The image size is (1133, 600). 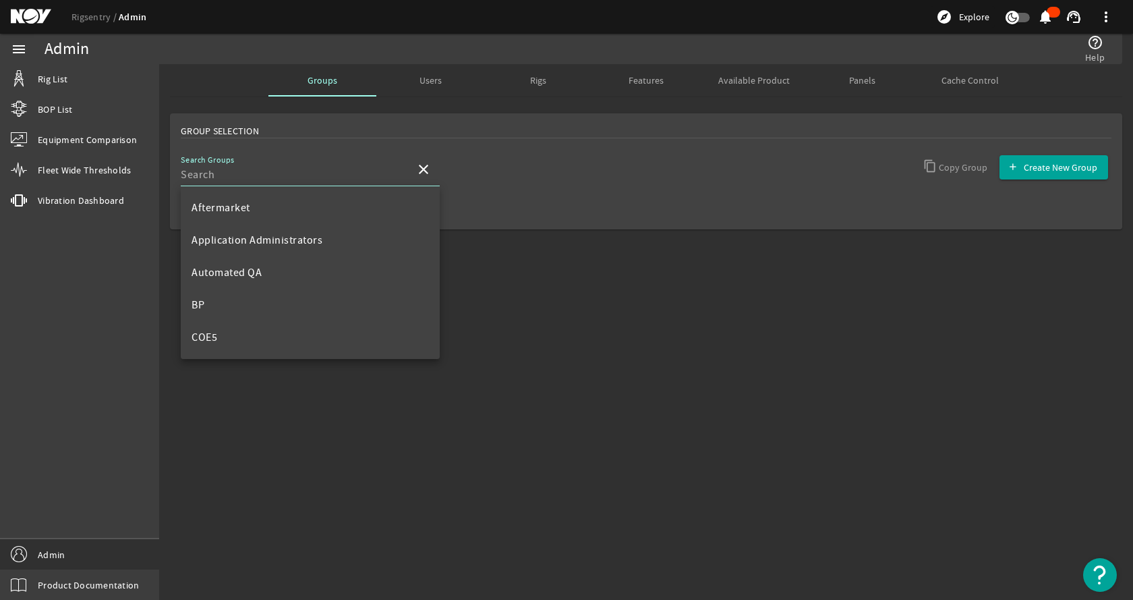 What do you see at coordinates (945, 17) in the screenshot?
I see `mat-icon: explore` at bounding box center [945, 17].